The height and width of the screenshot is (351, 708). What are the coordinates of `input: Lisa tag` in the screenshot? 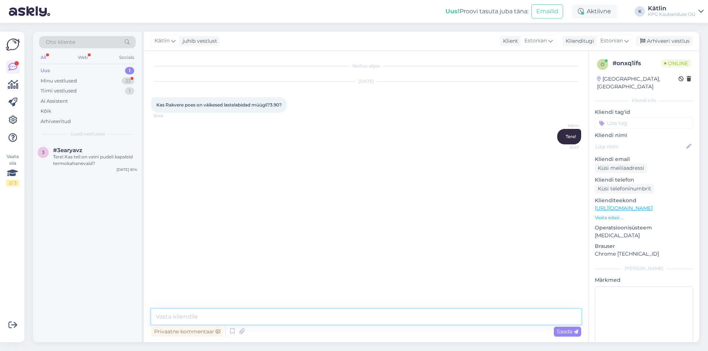 It's located at (644, 123).